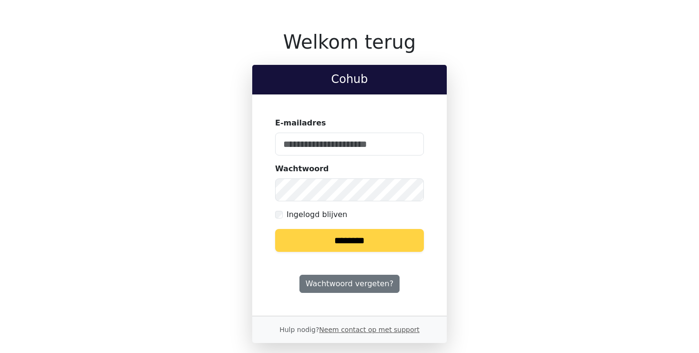  What do you see at coordinates (350, 284) in the screenshot?
I see `a: Wachtwoord vergeten?` at bounding box center [350, 284].